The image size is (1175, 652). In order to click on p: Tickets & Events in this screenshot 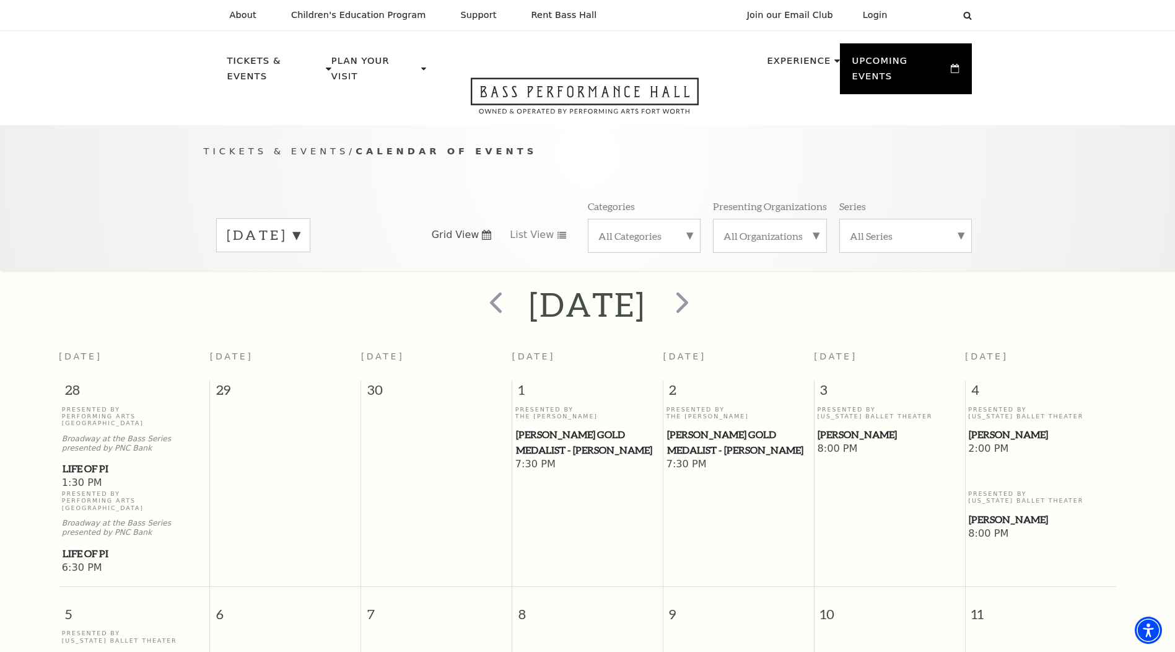, I will do `click(275, 72)`.